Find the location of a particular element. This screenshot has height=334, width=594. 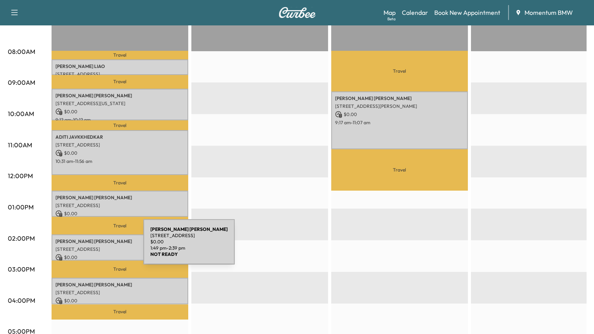

p: 10:00AM is located at coordinates (21, 114).